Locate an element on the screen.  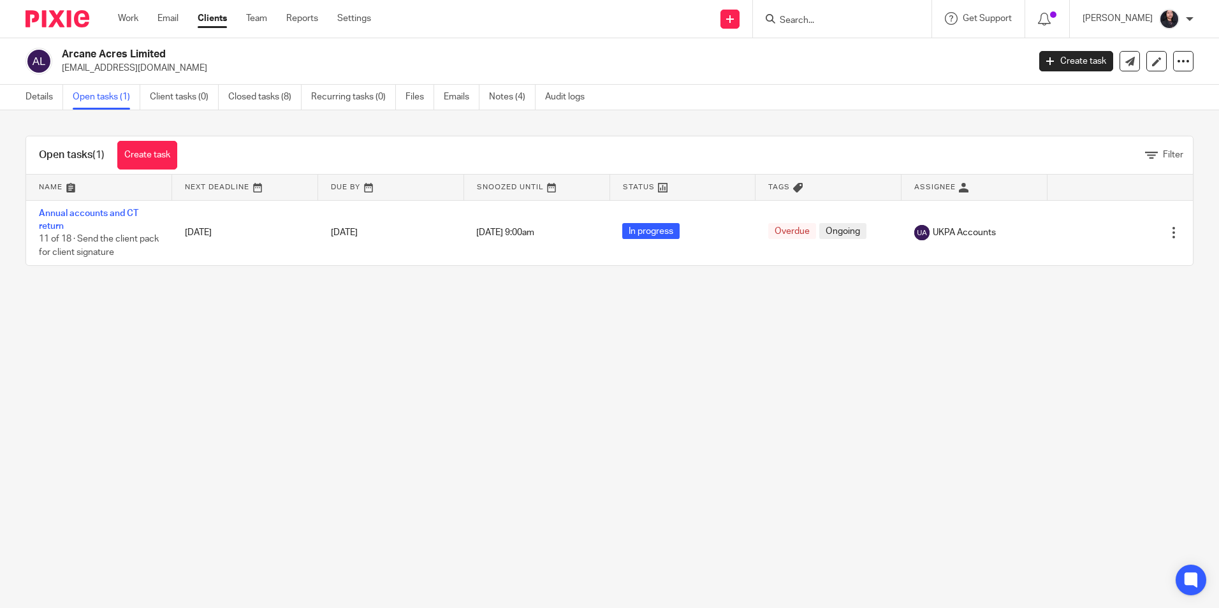
a: Reports is located at coordinates (302, 18).